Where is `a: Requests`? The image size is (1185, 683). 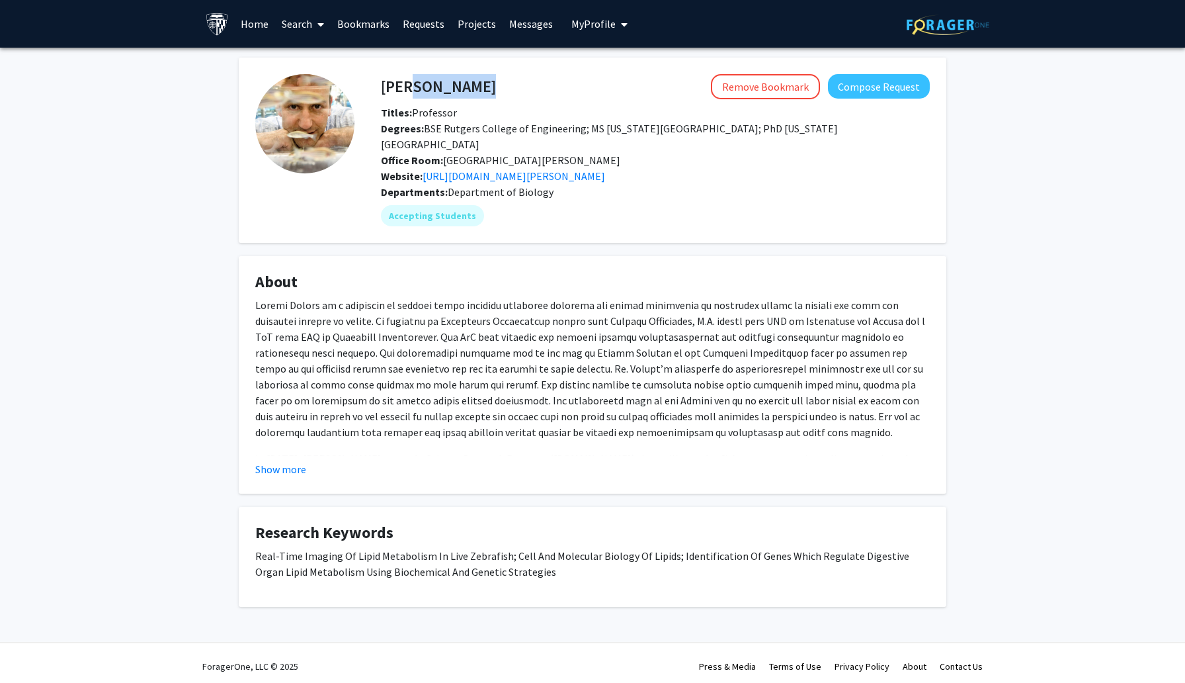
a: Requests is located at coordinates (423, 24).